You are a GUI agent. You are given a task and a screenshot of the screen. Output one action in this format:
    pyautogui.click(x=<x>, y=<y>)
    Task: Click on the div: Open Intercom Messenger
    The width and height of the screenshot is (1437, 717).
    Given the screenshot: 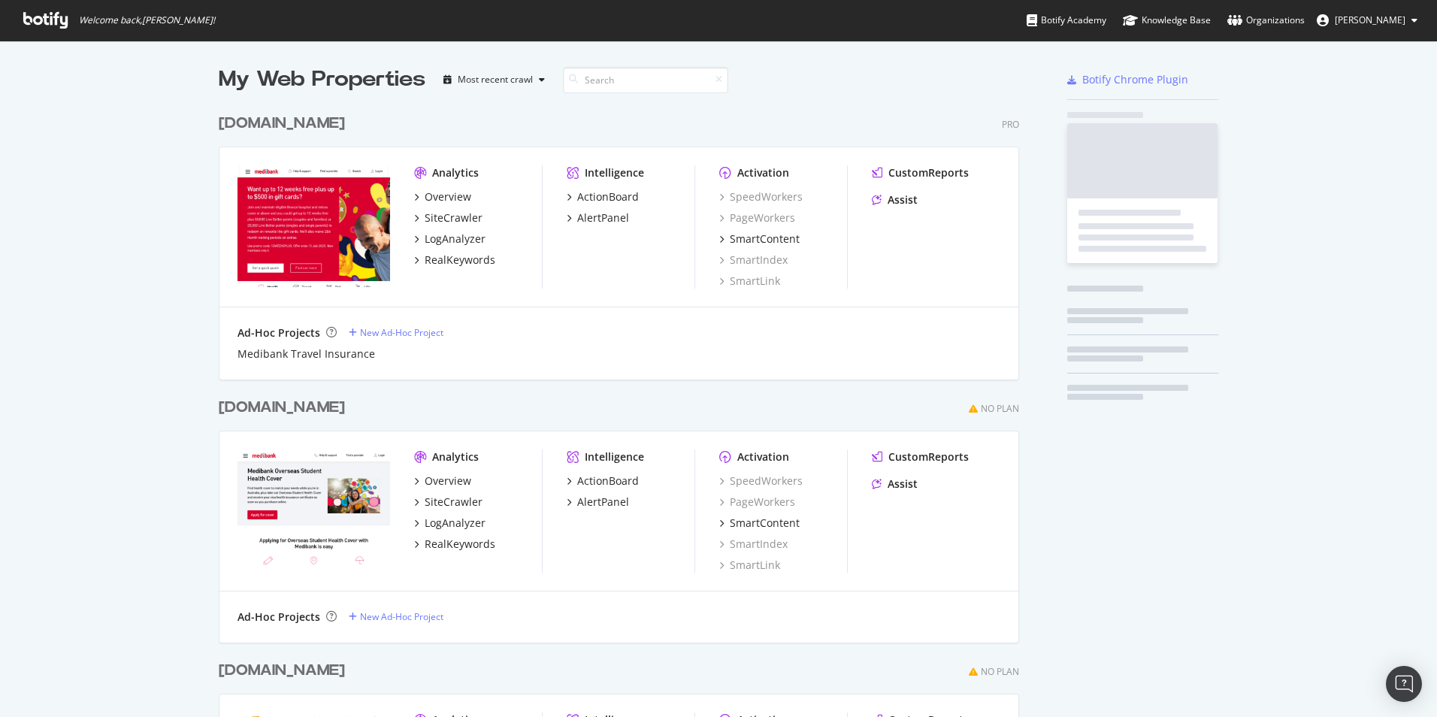 What is the action you would take?
    pyautogui.click(x=1404, y=684)
    